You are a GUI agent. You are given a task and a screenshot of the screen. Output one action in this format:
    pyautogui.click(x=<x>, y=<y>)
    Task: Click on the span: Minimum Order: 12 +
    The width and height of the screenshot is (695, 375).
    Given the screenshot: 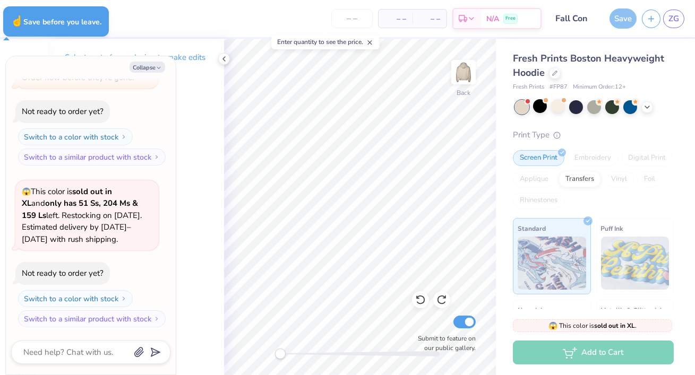 What is the action you would take?
    pyautogui.click(x=599, y=87)
    